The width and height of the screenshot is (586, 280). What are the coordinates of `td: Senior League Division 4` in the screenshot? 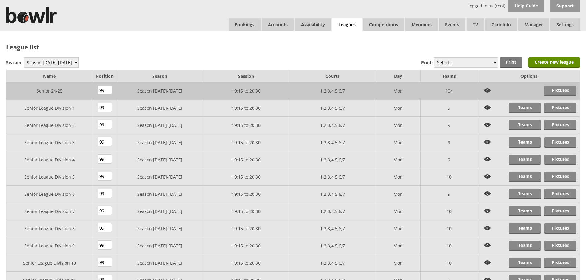 It's located at (50, 160).